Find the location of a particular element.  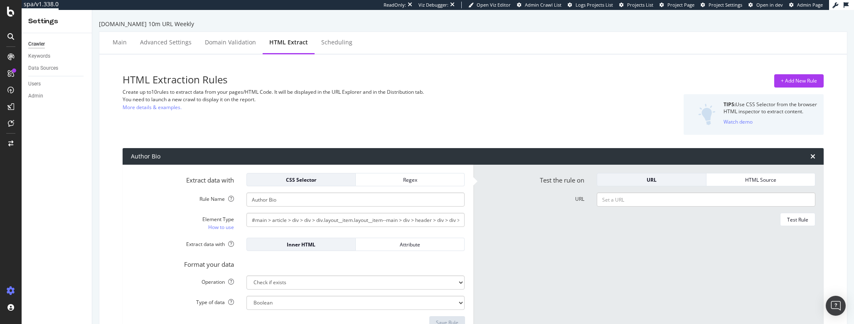

button: + Add New Rule is located at coordinates (798, 81).